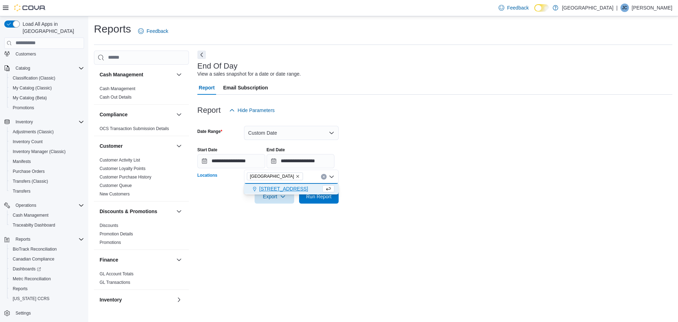 The image size is (678, 322). I want to click on button: Close list of options, so click(331, 177).